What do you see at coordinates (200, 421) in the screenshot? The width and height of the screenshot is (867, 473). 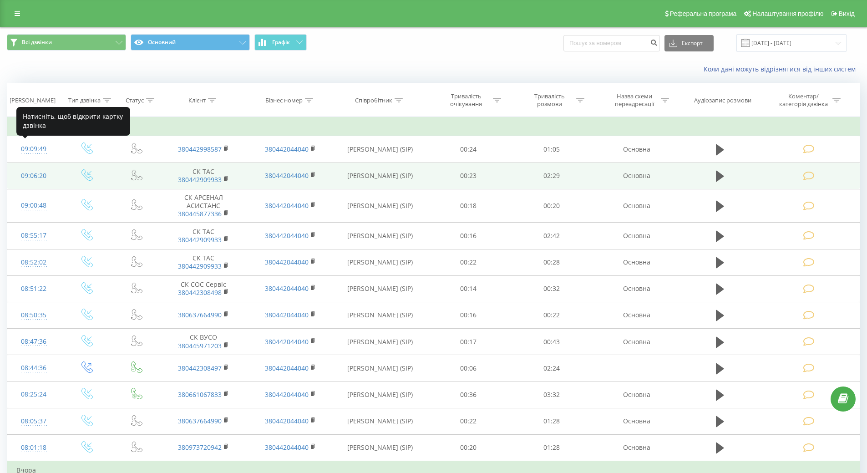 I see `a: 380637664990` at bounding box center [200, 421].